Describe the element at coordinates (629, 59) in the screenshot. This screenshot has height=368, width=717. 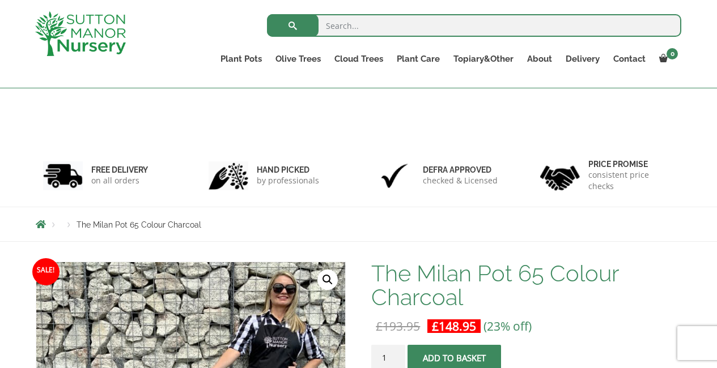
I see `a: Contact` at that location.